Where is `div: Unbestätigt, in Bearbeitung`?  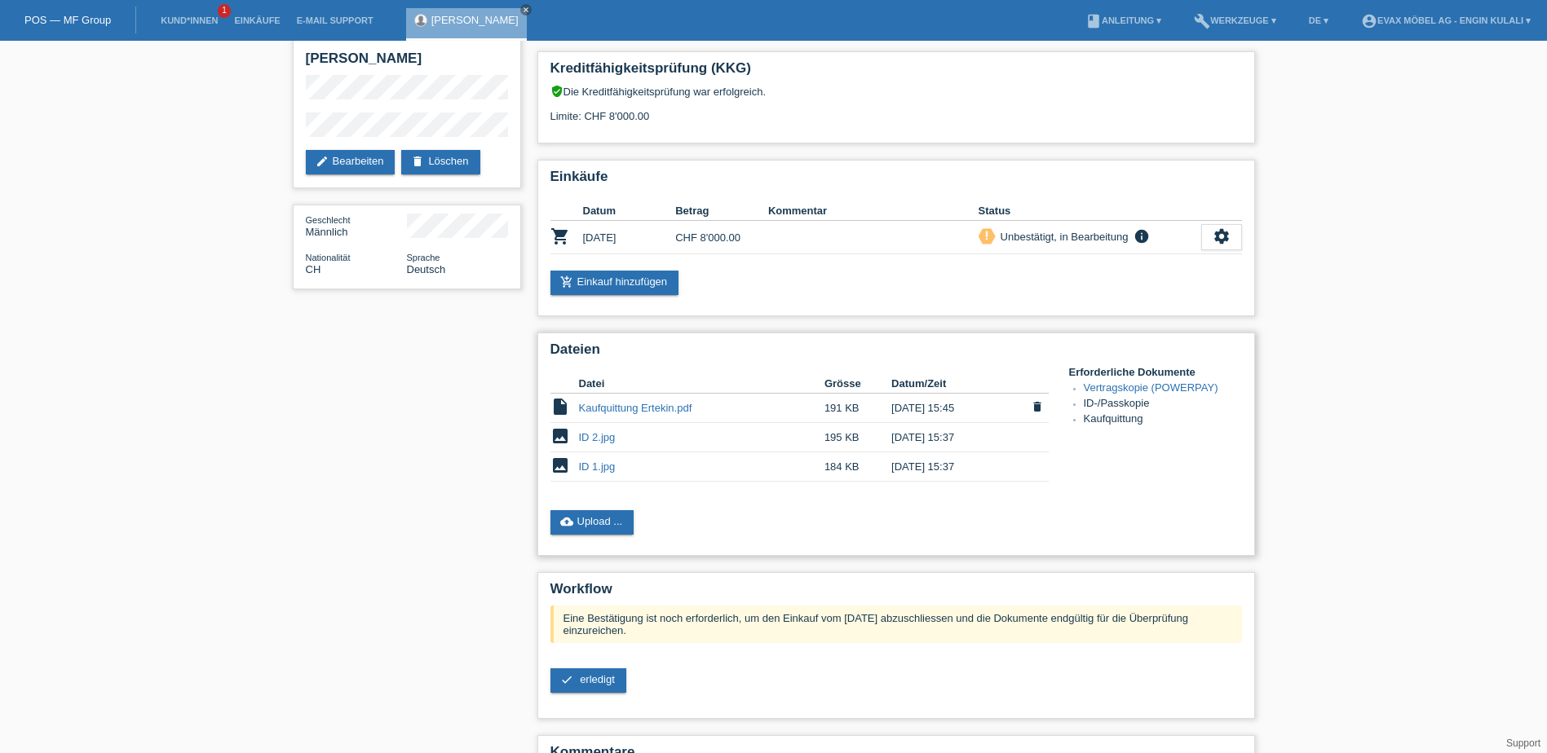
div: Unbestätigt, in Bearbeitung is located at coordinates (1061, 236).